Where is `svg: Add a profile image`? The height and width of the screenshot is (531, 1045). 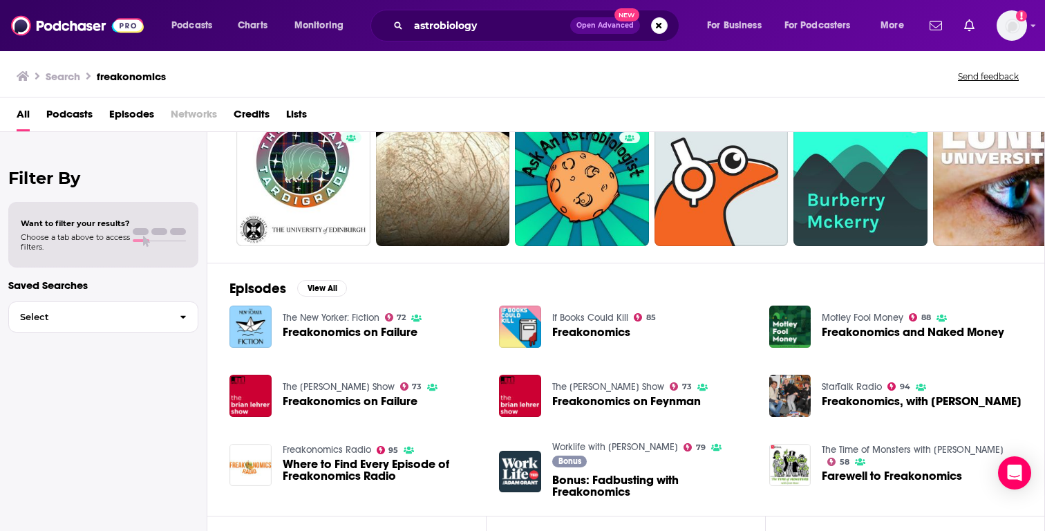 svg: Add a profile image is located at coordinates (1022, 16).